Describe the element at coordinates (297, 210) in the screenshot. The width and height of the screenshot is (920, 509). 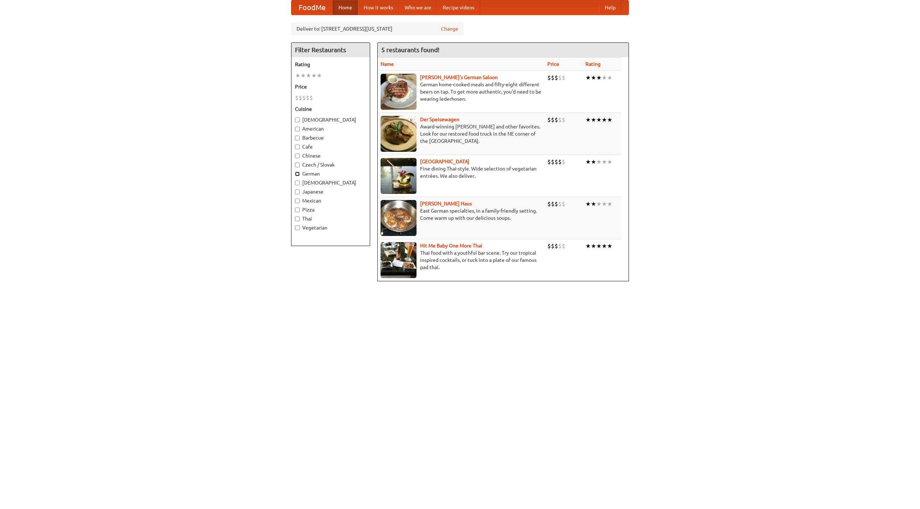
I see `input: Pizza` at that location.